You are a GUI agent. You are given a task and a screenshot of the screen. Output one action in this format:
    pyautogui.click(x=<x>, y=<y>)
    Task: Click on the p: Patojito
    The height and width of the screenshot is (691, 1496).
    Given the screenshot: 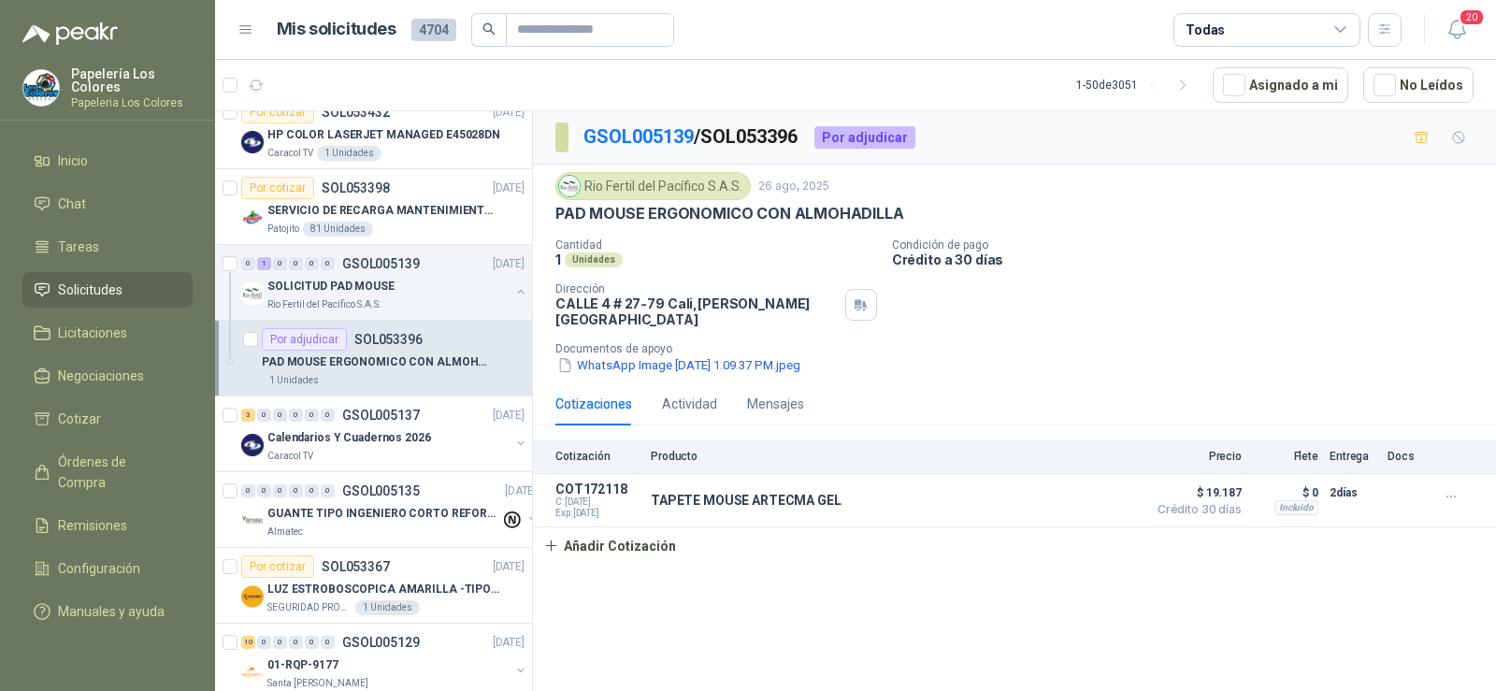 What is the action you would take?
    pyautogui.click(x=283, y=229)
    